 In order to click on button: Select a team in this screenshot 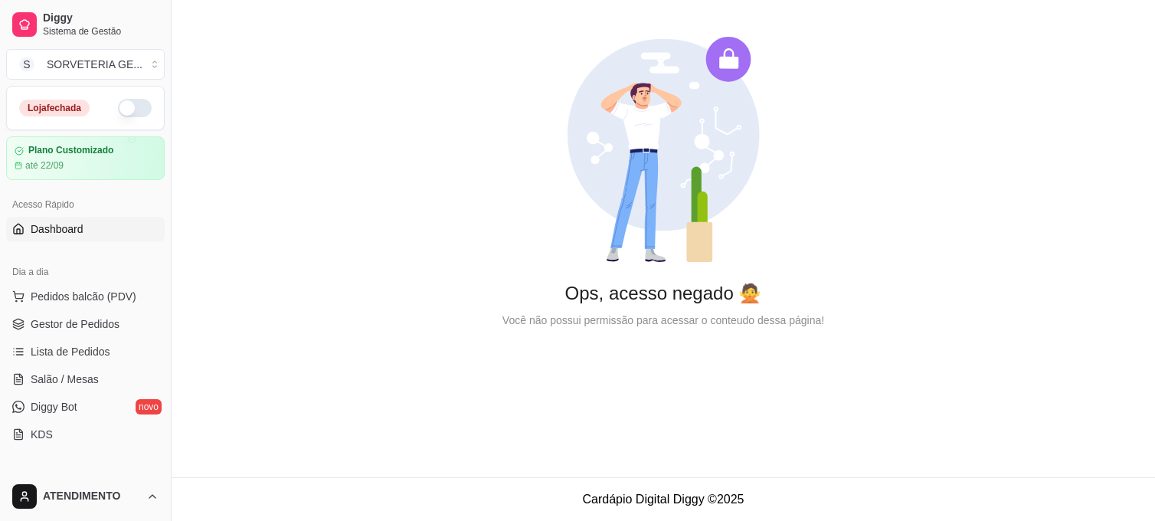, I will do `click(85, 64)`.